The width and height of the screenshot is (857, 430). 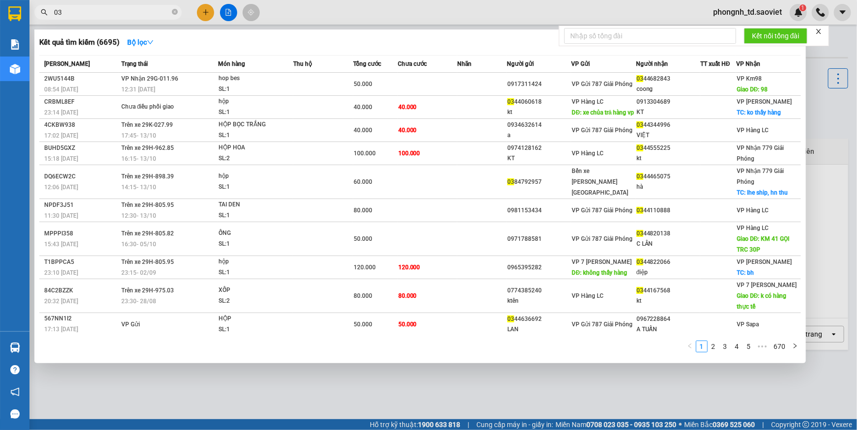 I want to click on li: 5, so click(x=749, y=346).